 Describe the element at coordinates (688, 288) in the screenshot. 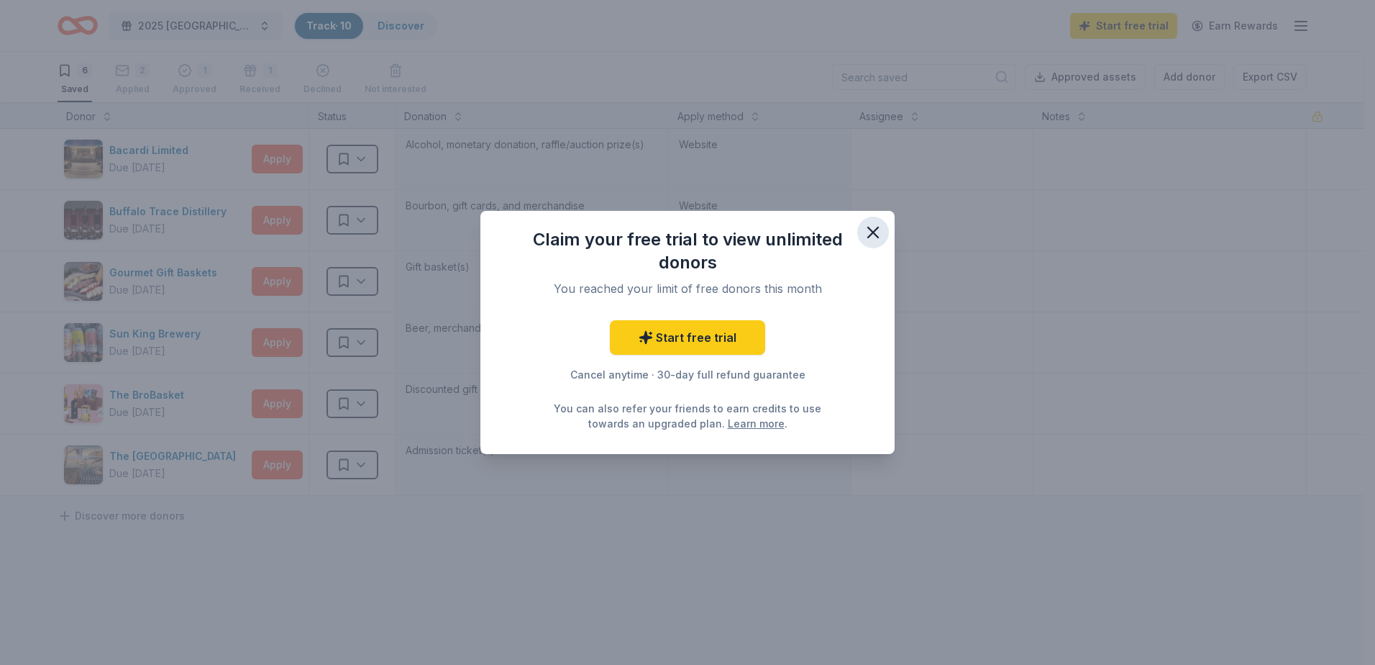

I see `div: You reached your limit of free donors this month` at that location.